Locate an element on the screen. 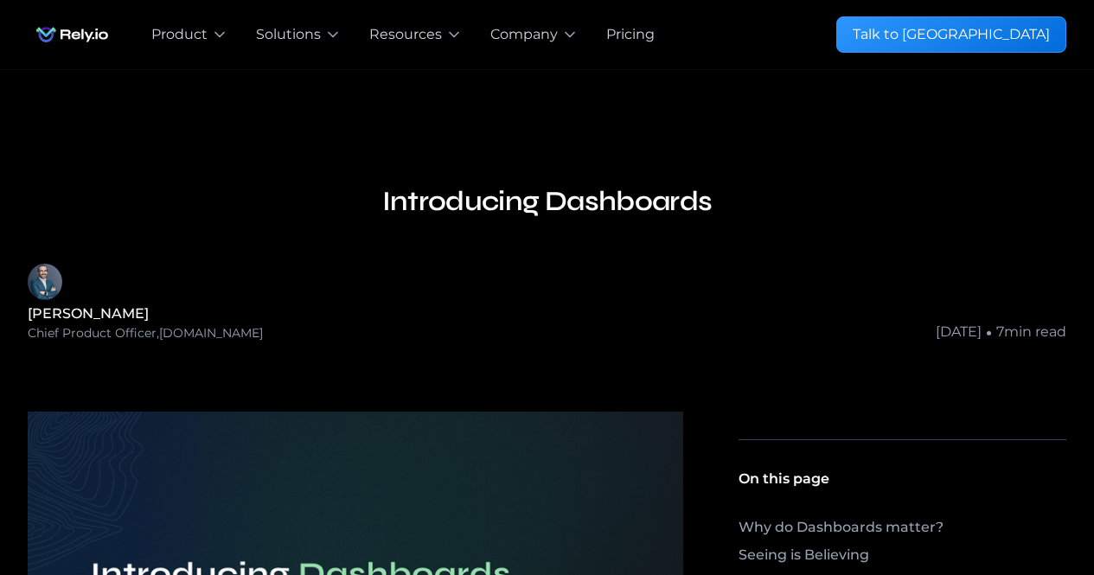  div: Resources is located at coordinates (406, 35).